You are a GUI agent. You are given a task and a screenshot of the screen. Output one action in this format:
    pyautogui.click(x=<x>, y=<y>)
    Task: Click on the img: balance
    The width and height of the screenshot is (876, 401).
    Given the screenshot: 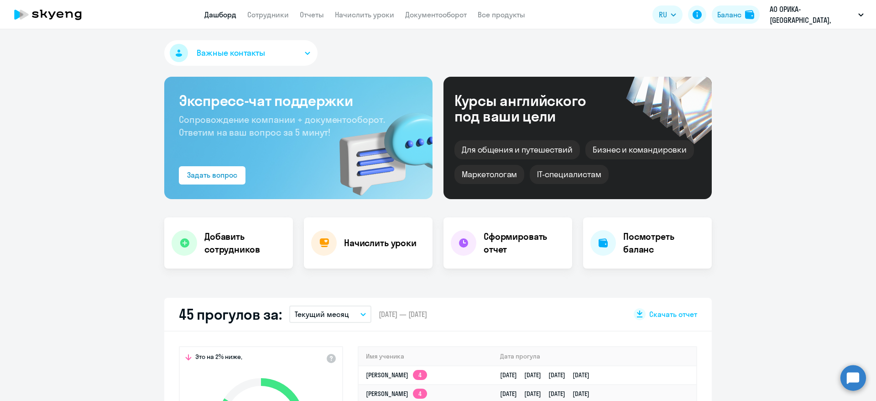 What is the action you would take?
    pyautogui.click(x=750, y=15)
    